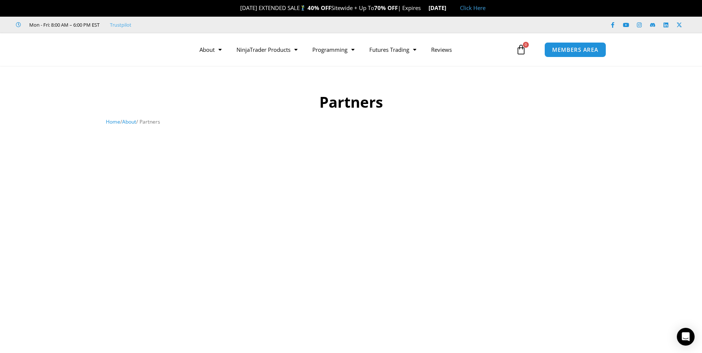  What do you see at coordinates (441, 50) in the screenshot?
I see `a: Reviews` at bounding box center [441, 50].